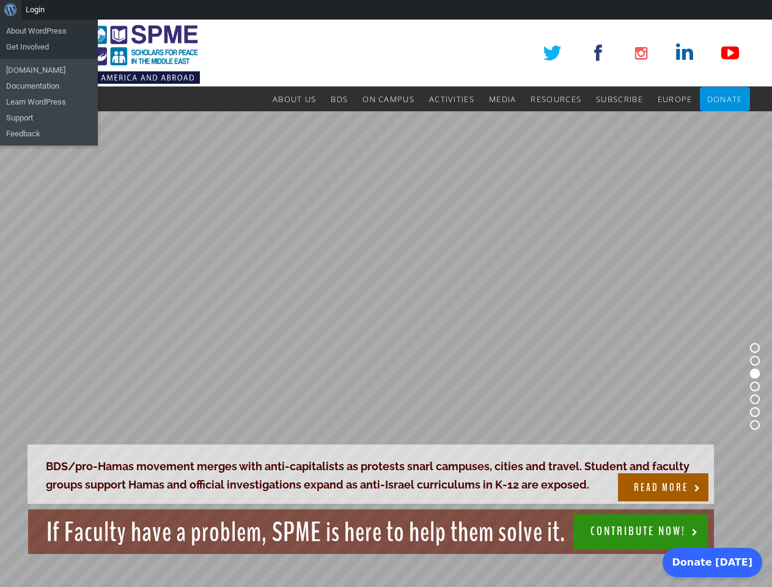 Image resolution: width=772 pixels, height=587 pixels. I want to click on rs-layer: BDS/pro-Hamas movement merges with anti-capitalists as protests snarl campuses, cities and travel..., so click(371, 474).